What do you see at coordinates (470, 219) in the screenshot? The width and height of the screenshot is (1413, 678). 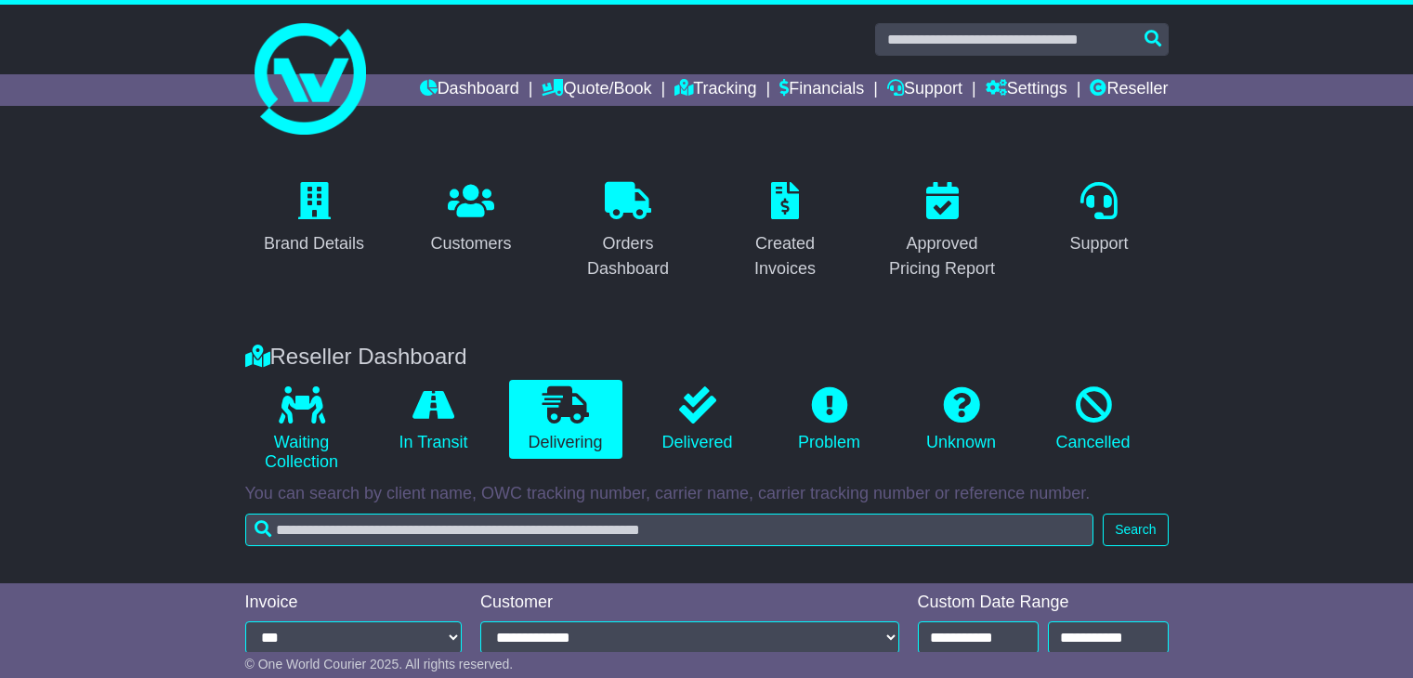 I see `a: Customers` at bounding box center [470, 219].